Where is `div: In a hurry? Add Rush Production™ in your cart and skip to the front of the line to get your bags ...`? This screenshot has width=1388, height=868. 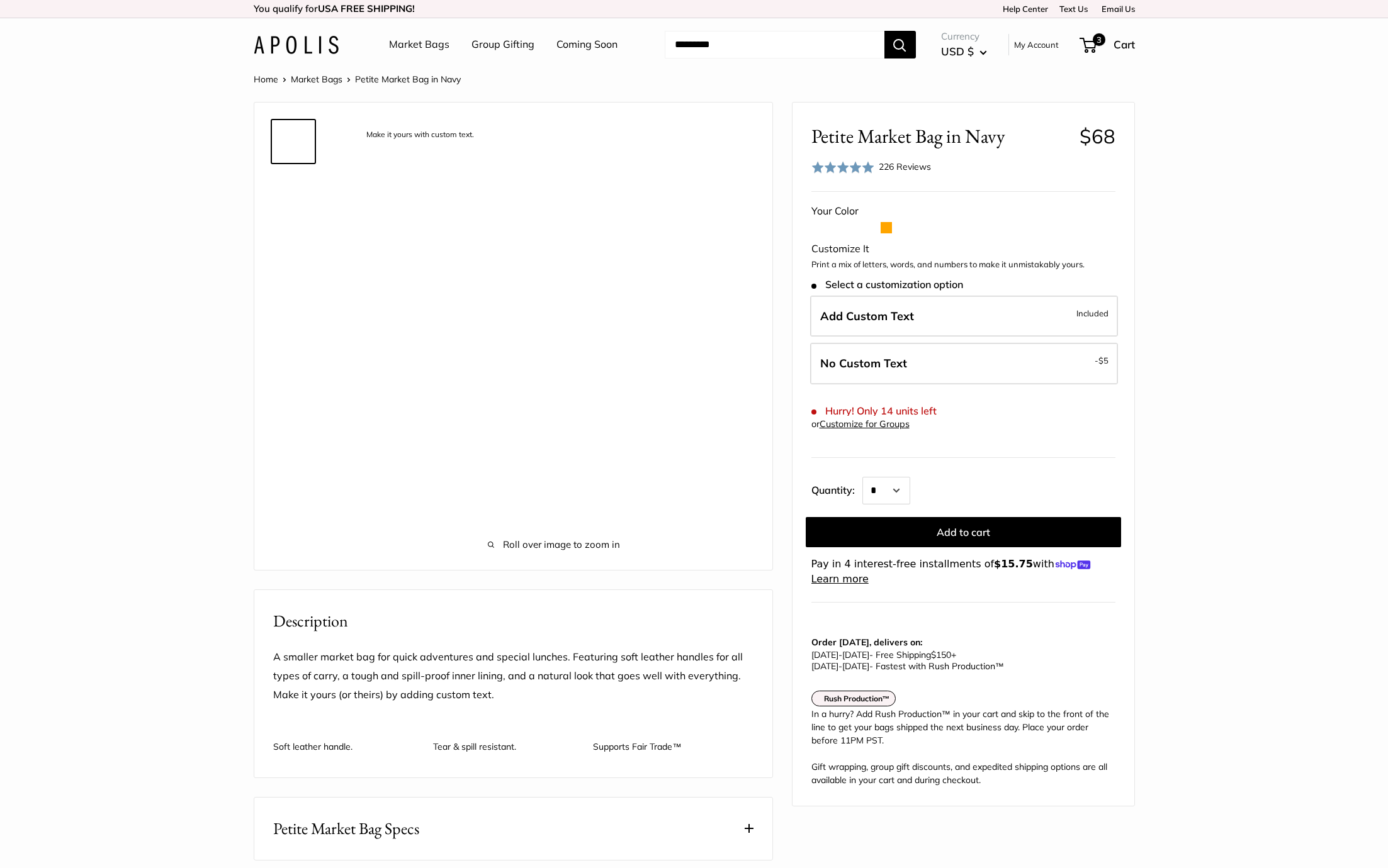
div: In a hurry? Add Rush Production™ in your cart and skip to the front of the line to get your bags ... is located at coordinates (963, 748).